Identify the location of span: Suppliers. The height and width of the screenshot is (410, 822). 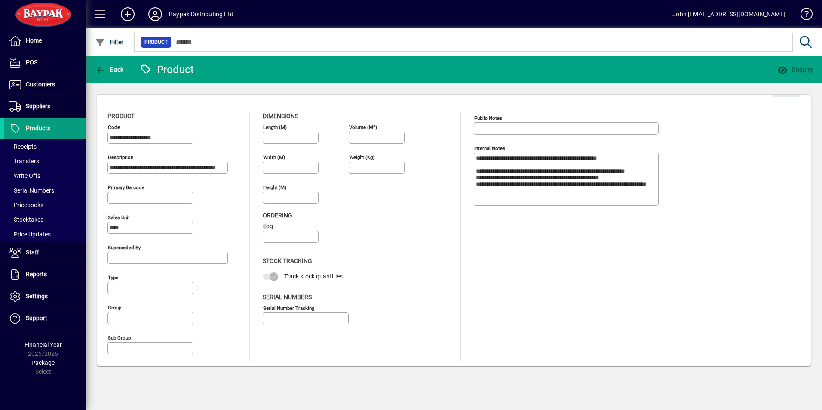
(38, 106).